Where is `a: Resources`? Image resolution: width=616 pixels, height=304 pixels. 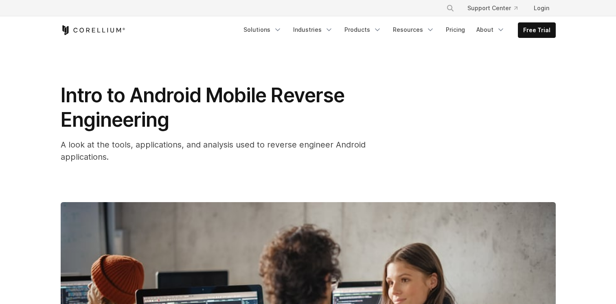
a: Resources is located at coordinates (414, 30).